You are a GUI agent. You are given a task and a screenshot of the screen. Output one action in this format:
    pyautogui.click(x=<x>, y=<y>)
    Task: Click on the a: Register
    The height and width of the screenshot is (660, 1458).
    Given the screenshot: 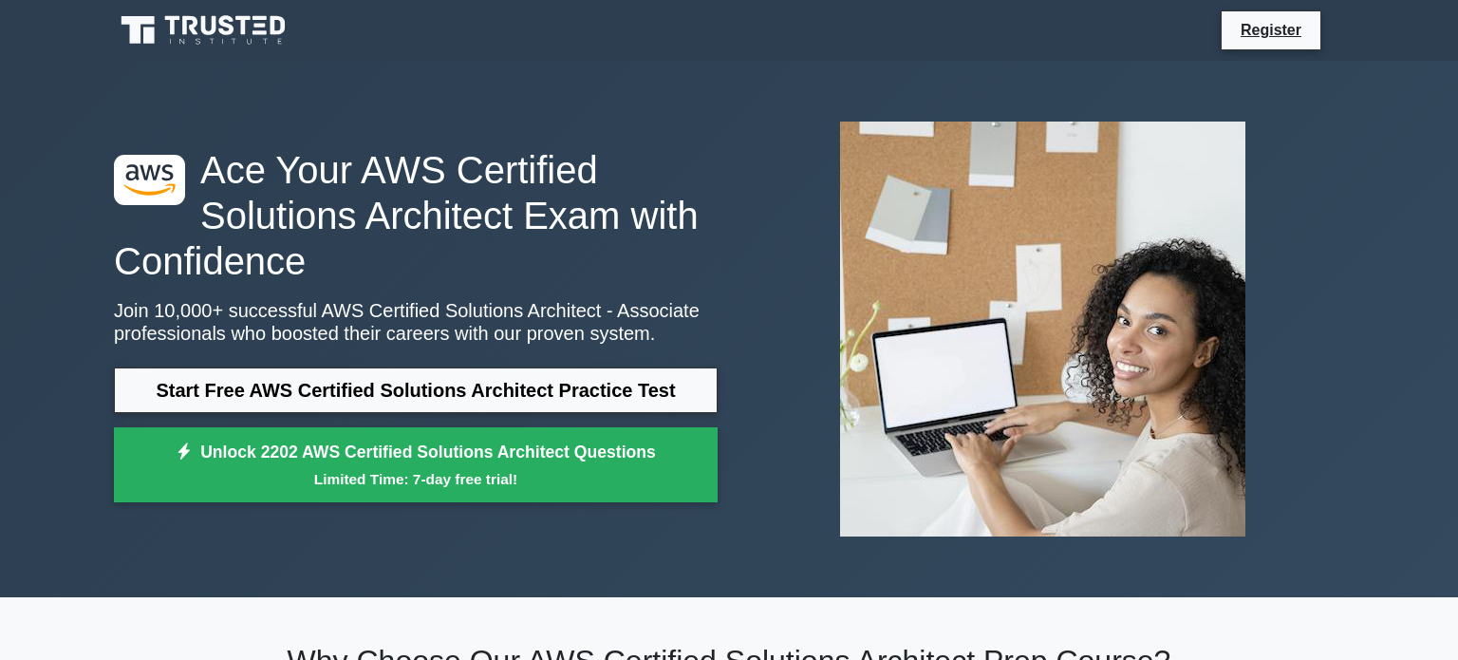 What is the action you would take?
    pyautogui.click(x=1271, y=29)
    